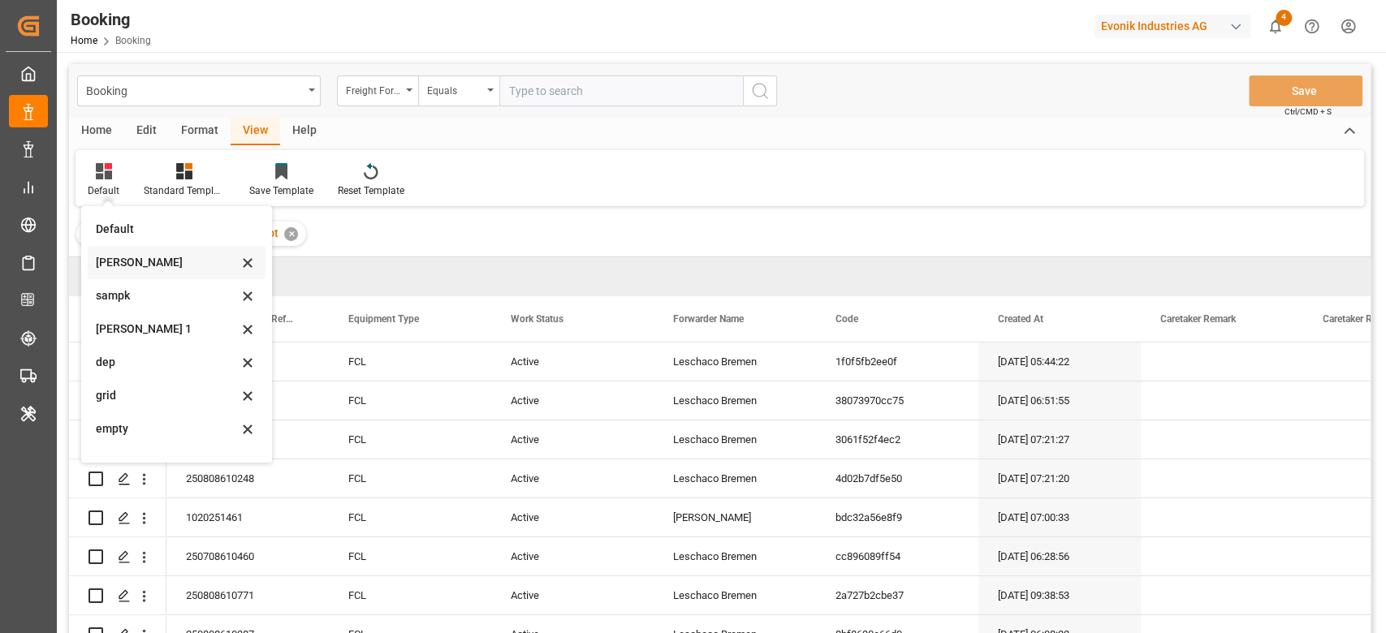  Describe the element at coordinates (1020, 319) in the screenshot. I see `span: Created At` at that location.